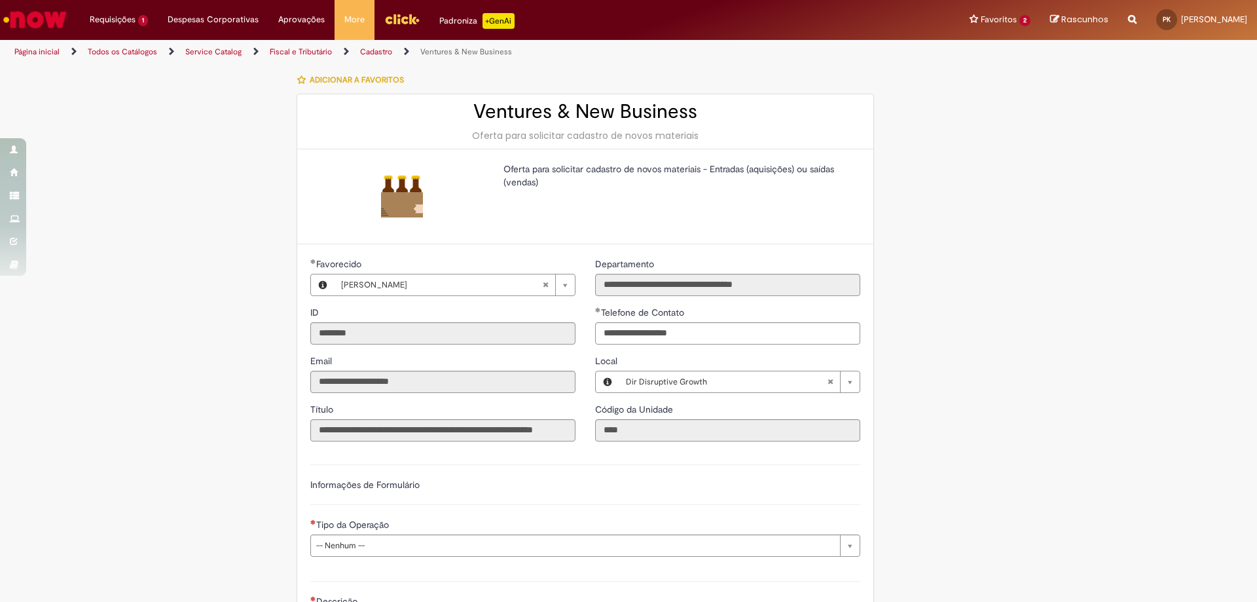  I want to click on span: Adicionar a Favoritos, so click(357, 80).